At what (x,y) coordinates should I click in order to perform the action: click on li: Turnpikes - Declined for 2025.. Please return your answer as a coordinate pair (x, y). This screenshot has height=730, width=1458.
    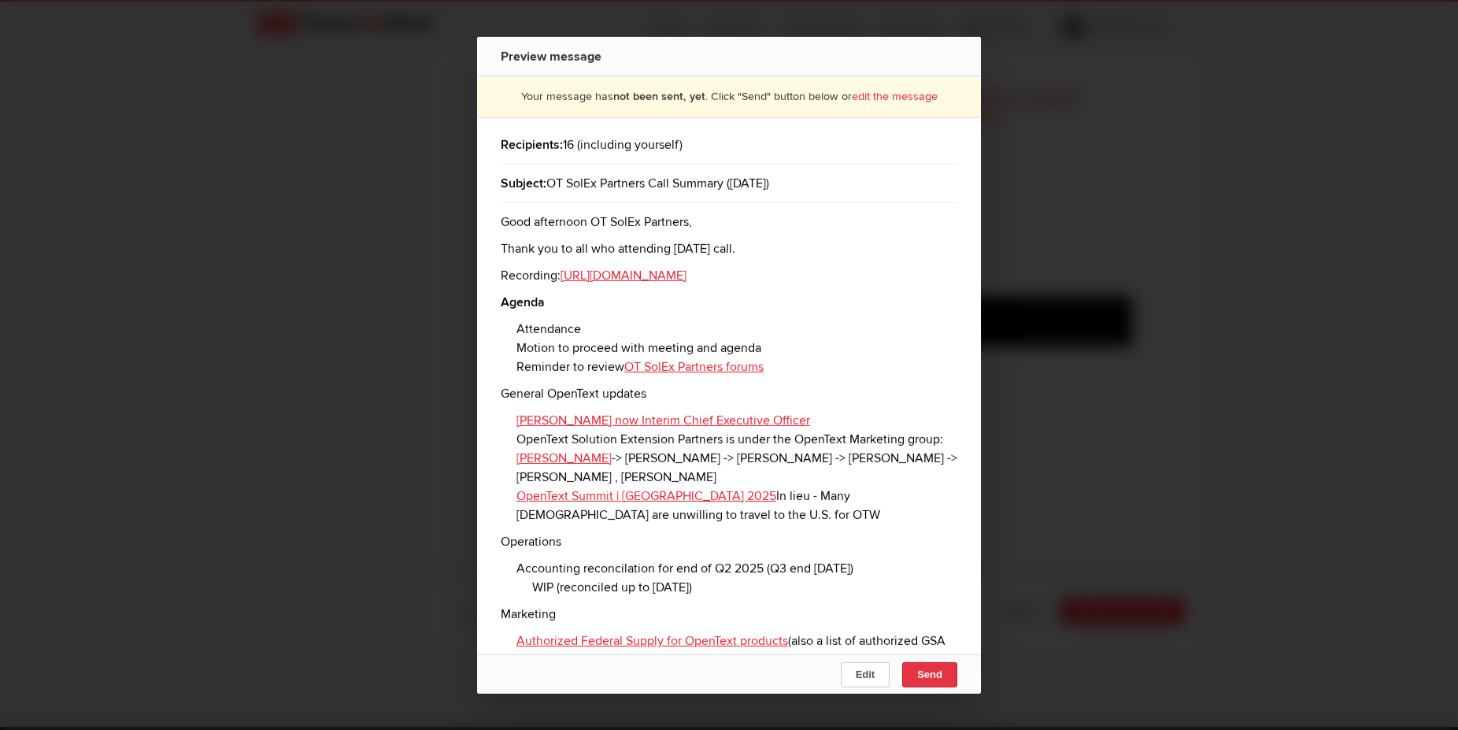
    Looking at the image, I should click on (306, 658).